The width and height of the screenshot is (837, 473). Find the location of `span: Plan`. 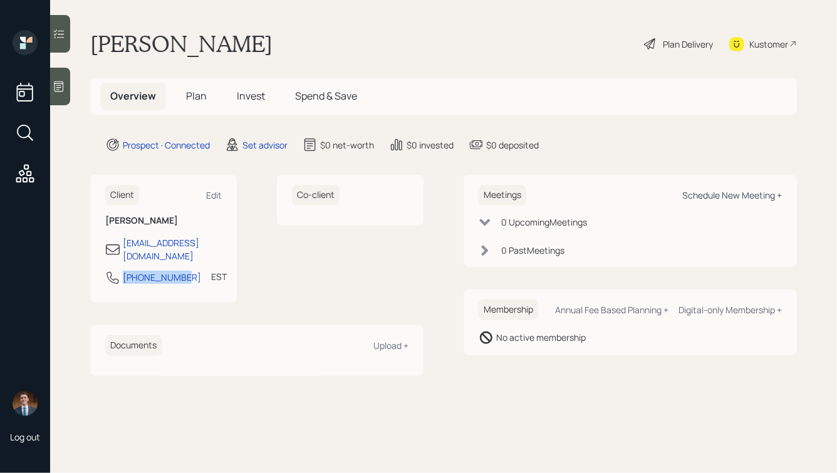

span: Plan is located at coordinates (196, 96).